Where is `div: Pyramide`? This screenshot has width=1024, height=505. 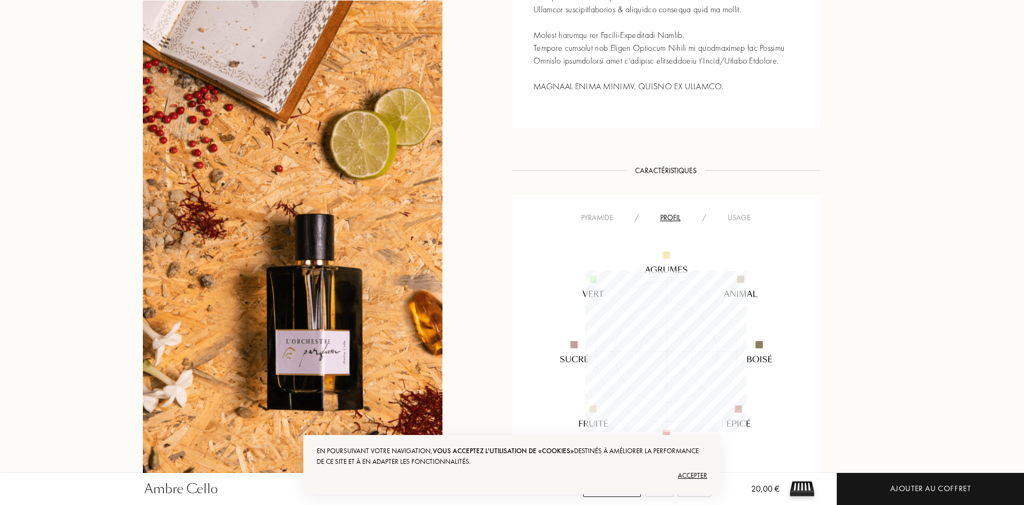
div: Pyramide is located at coordinates (597, 218).